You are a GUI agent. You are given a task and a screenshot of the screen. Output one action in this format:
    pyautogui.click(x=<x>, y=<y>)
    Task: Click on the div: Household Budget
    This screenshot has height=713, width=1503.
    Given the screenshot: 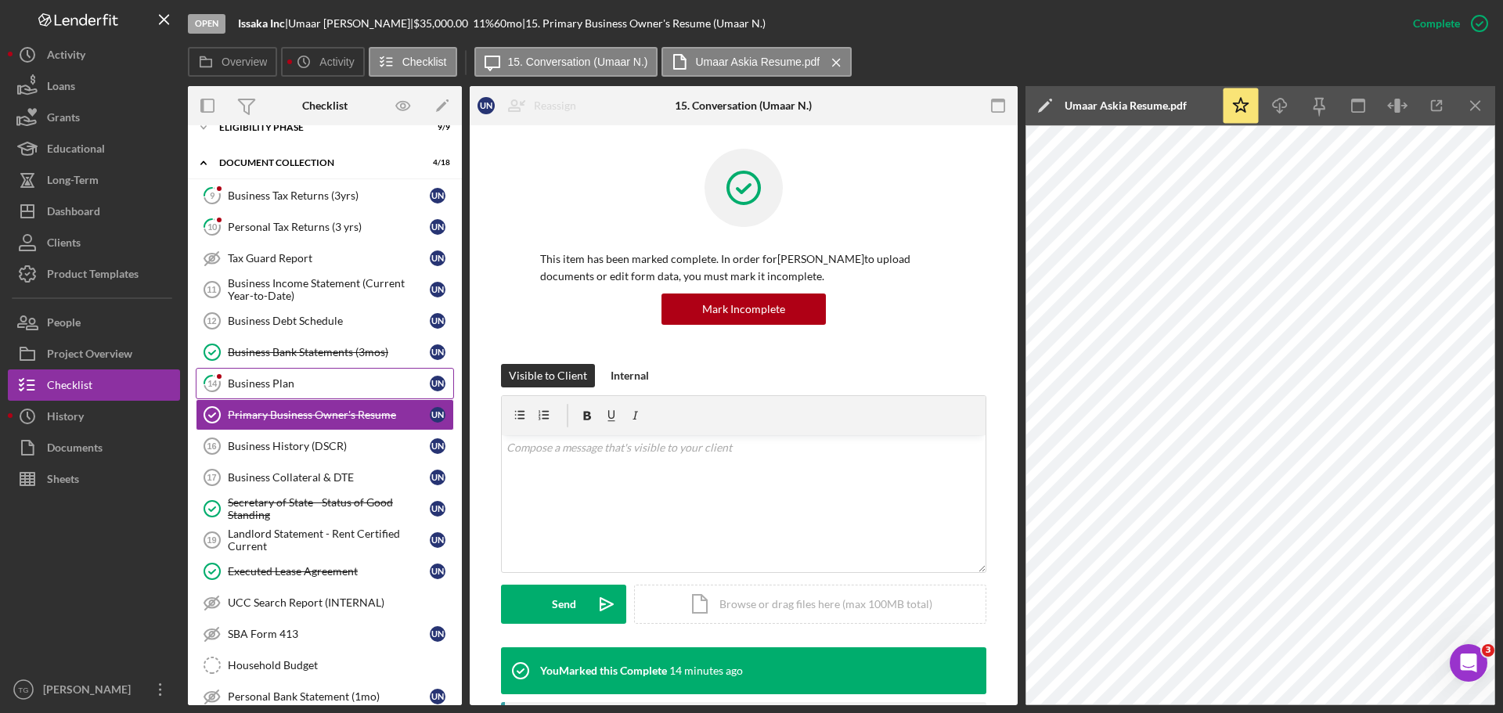 What is the action you would take?
    pyautogui.click(x=340, y=665)
    